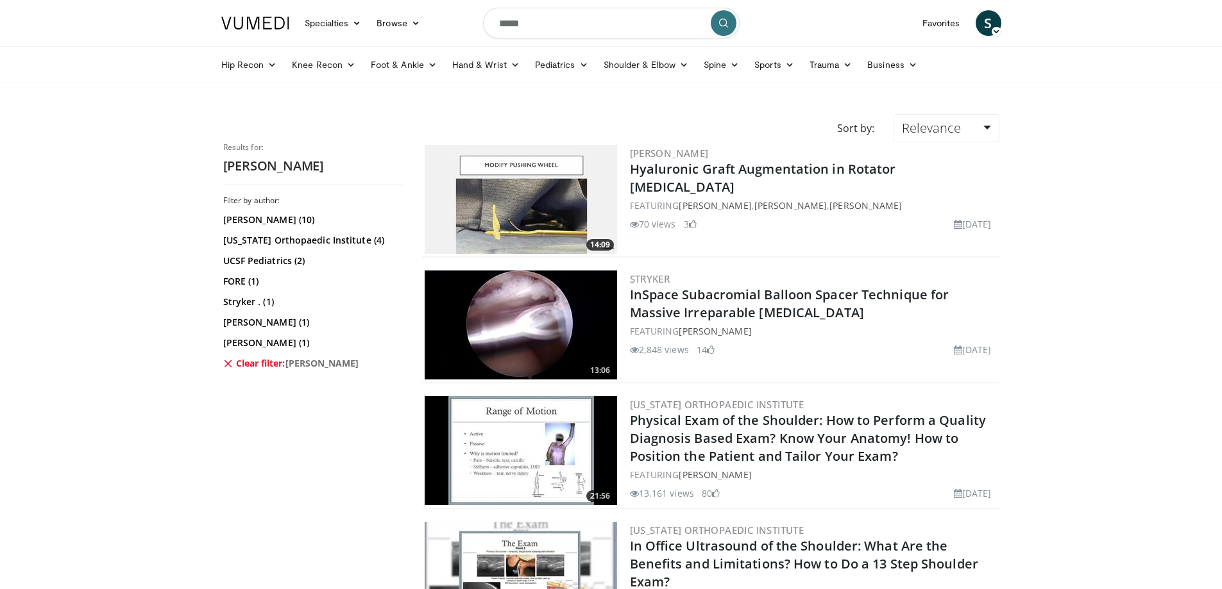 Image resolution: width=1222 pixels, height=589 pixels. What do you see at coordinates (313, 201) in the screenshot?
I see `h3: Filter by author:` at bounding box center [313, 201].